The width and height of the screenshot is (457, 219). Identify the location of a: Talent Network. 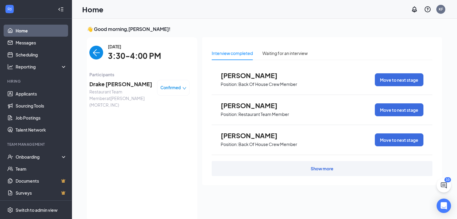
(41, 130).